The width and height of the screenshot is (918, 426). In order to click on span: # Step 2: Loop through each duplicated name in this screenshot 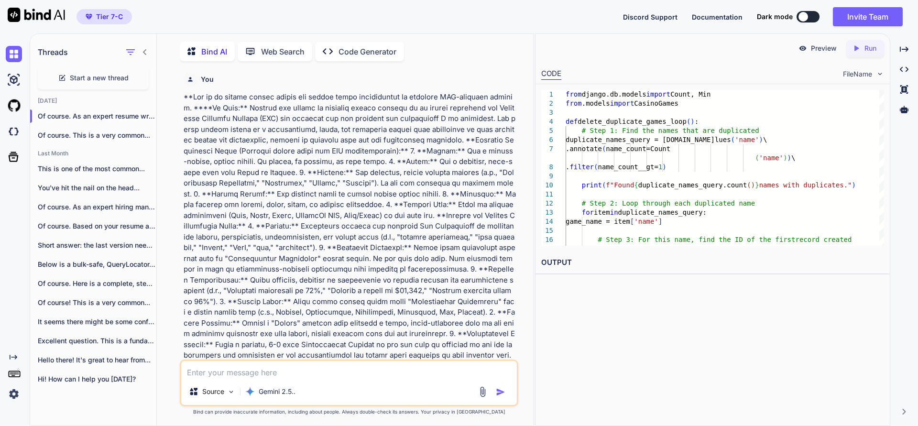, I will do `click(668, 203)`.